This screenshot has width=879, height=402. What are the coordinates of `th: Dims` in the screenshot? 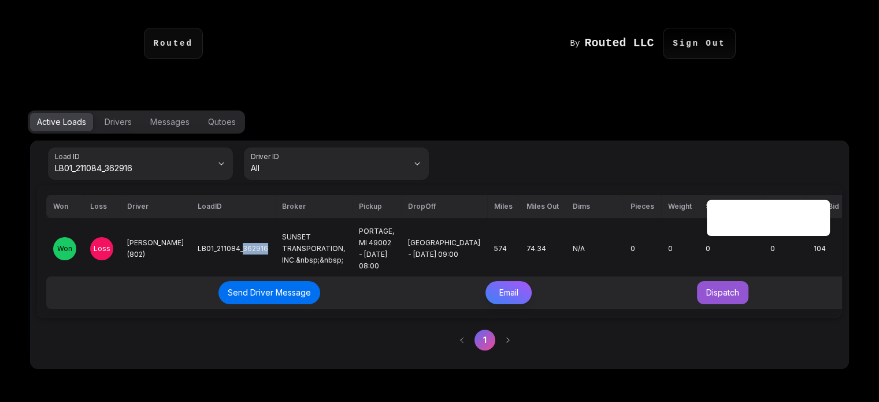 It's located at (595, 206).